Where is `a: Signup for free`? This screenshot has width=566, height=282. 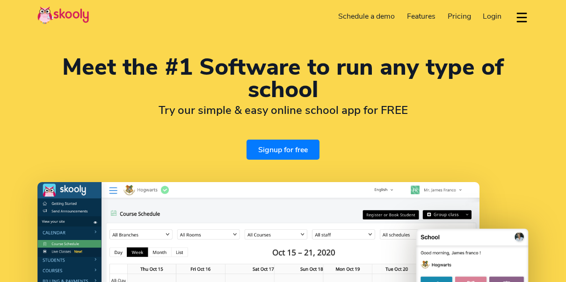 a: Signup for free is located at coordinates (283, 150).